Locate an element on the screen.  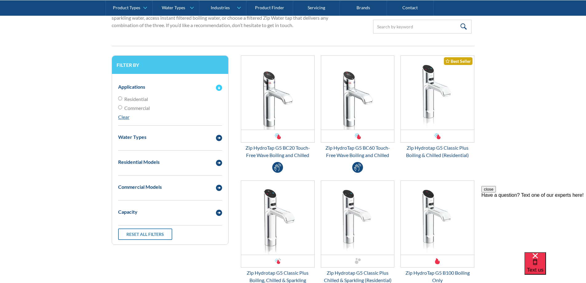
div: Best Seller is located at coordinates (458, 61).